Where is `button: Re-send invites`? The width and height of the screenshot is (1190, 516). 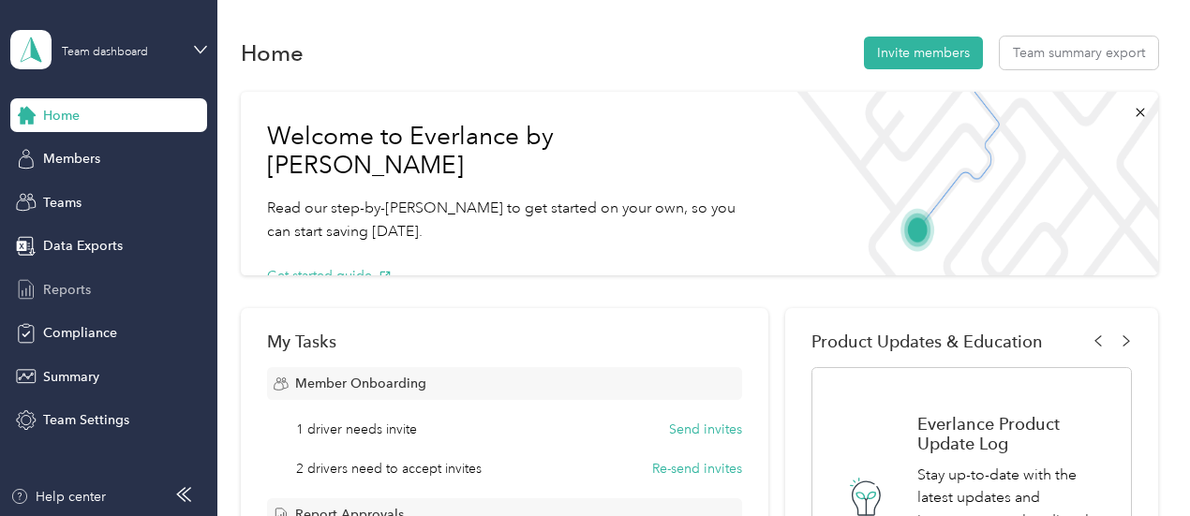
button: Re-send invites is located at coordinates (697, 469).